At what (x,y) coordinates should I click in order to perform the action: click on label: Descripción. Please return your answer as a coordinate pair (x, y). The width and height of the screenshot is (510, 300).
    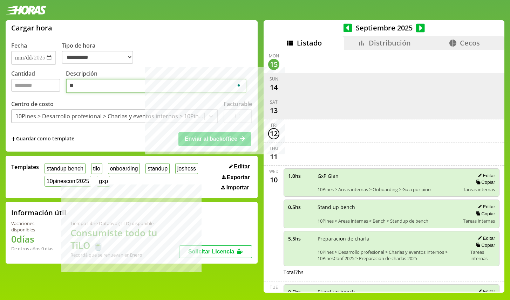
    Looking at the image, I should click on (159, 82).